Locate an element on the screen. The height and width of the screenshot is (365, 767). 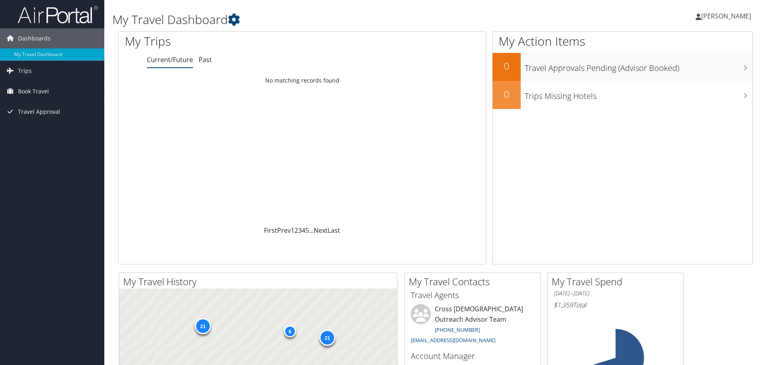
a: Next is located at coordinates (320, 231).